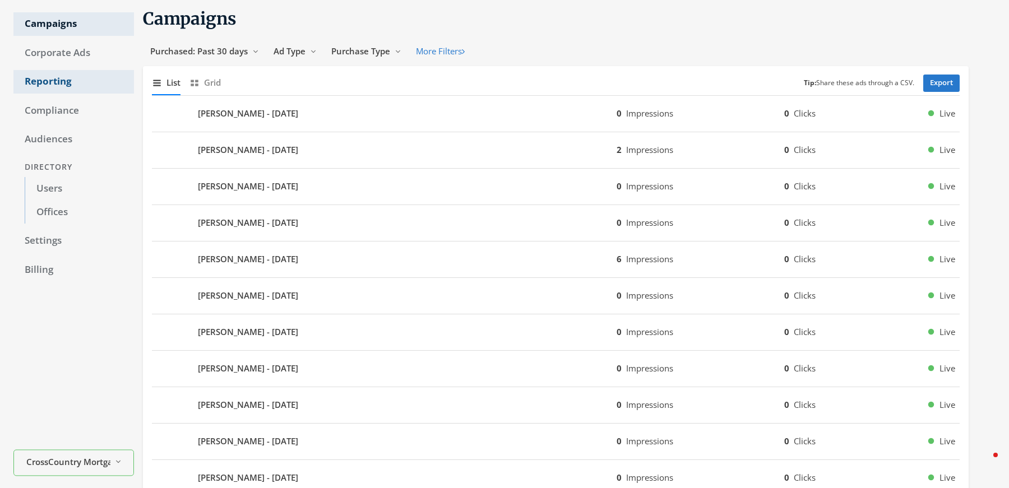 Image resolution: width=1009 pixels, height=488 pixels. I want to click on a: Settings, so click(73, 241).